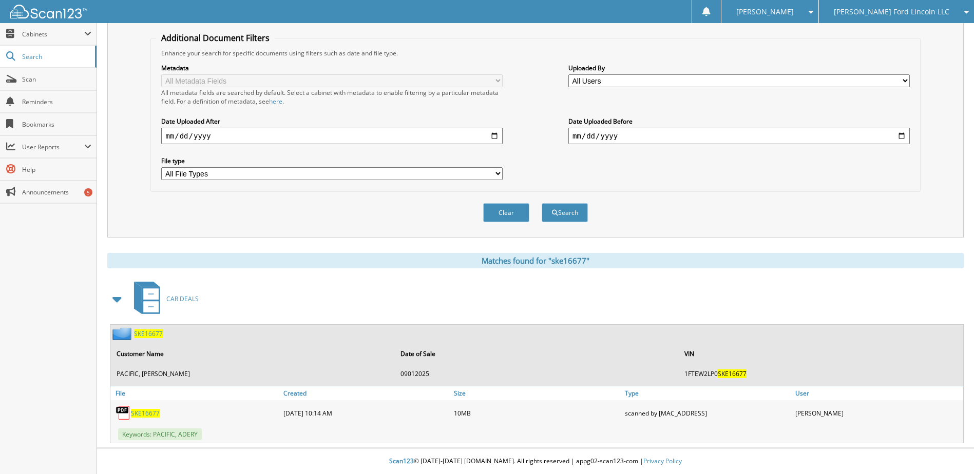  What do you see at coordinates (821, 354) in the screenshot?
I see `th: VIN` at bounding box center [821, 354].